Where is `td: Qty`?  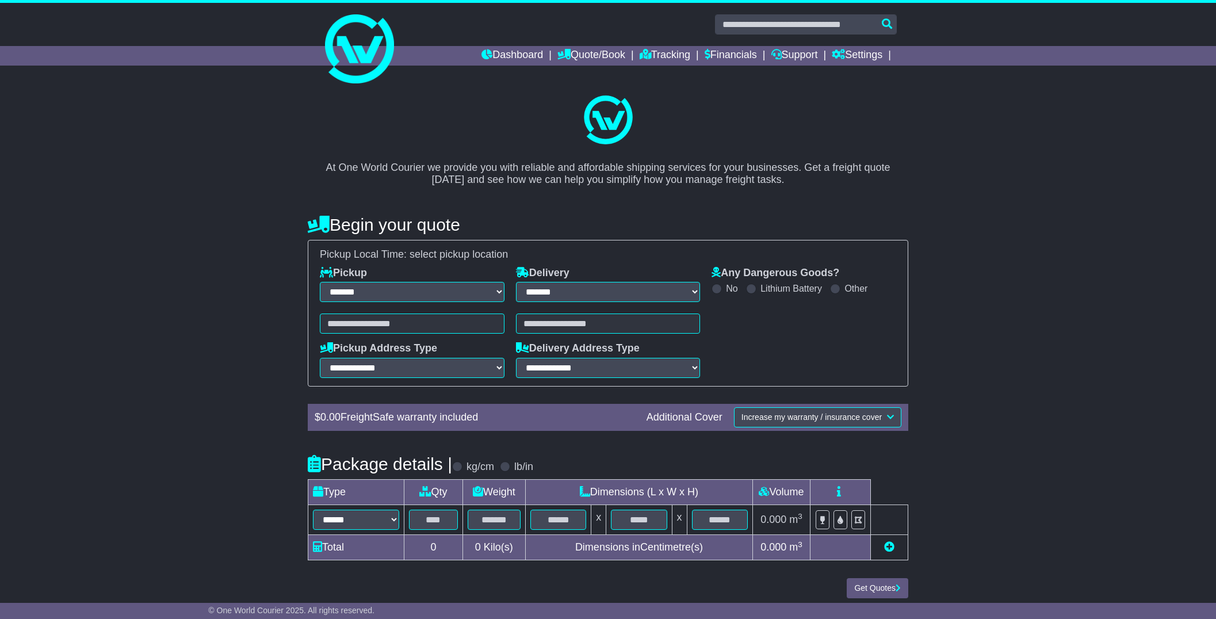
td: Qty is located at coordinates (434, 492).